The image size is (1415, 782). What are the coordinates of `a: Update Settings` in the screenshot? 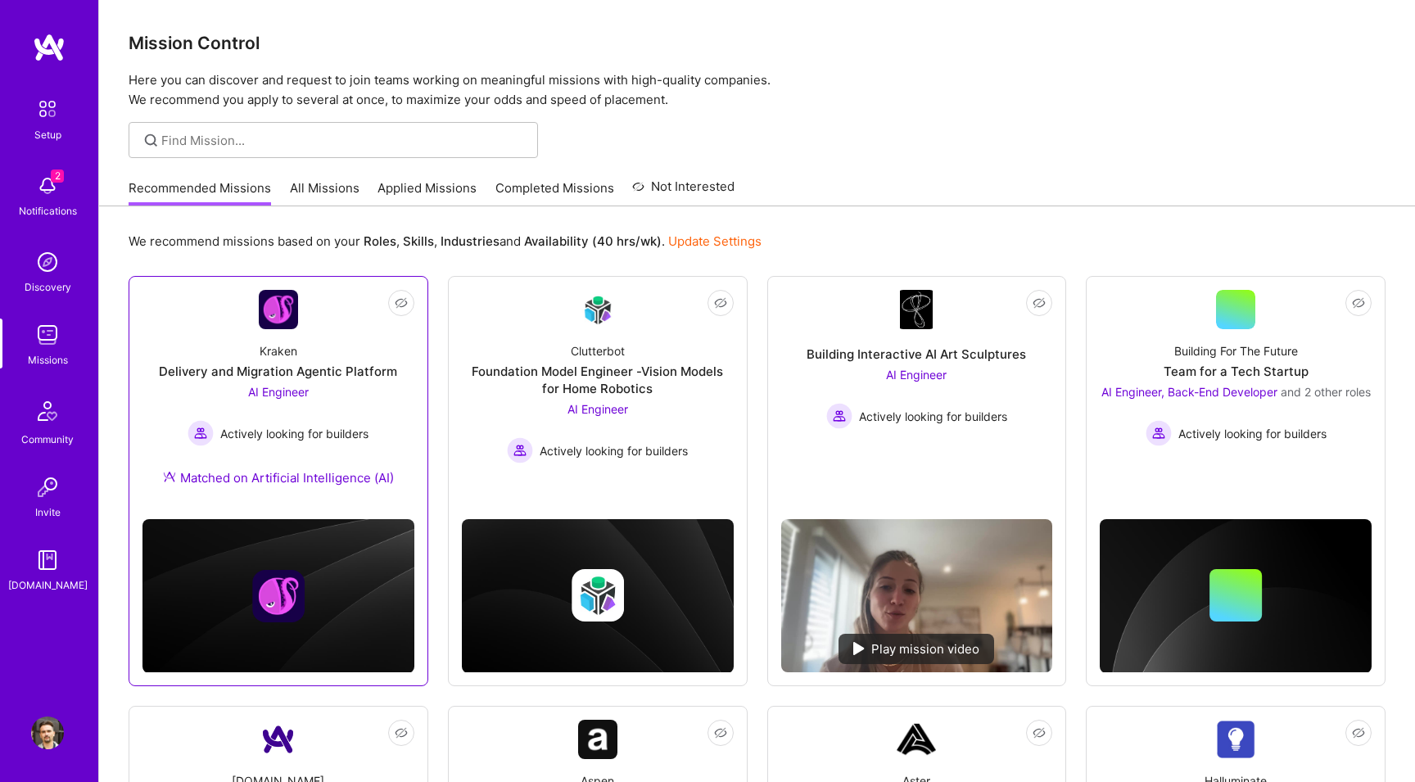 It's located at (715, 241).